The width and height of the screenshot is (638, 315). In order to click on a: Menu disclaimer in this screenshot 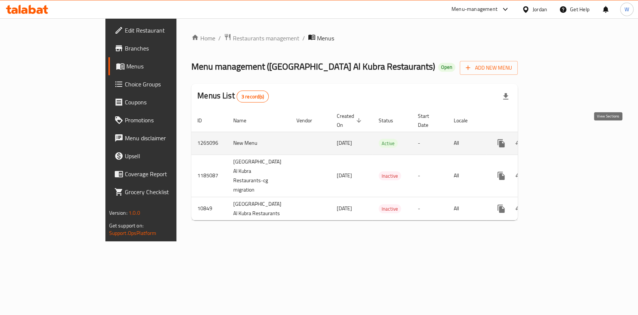, I will do `click(160, 138)`.